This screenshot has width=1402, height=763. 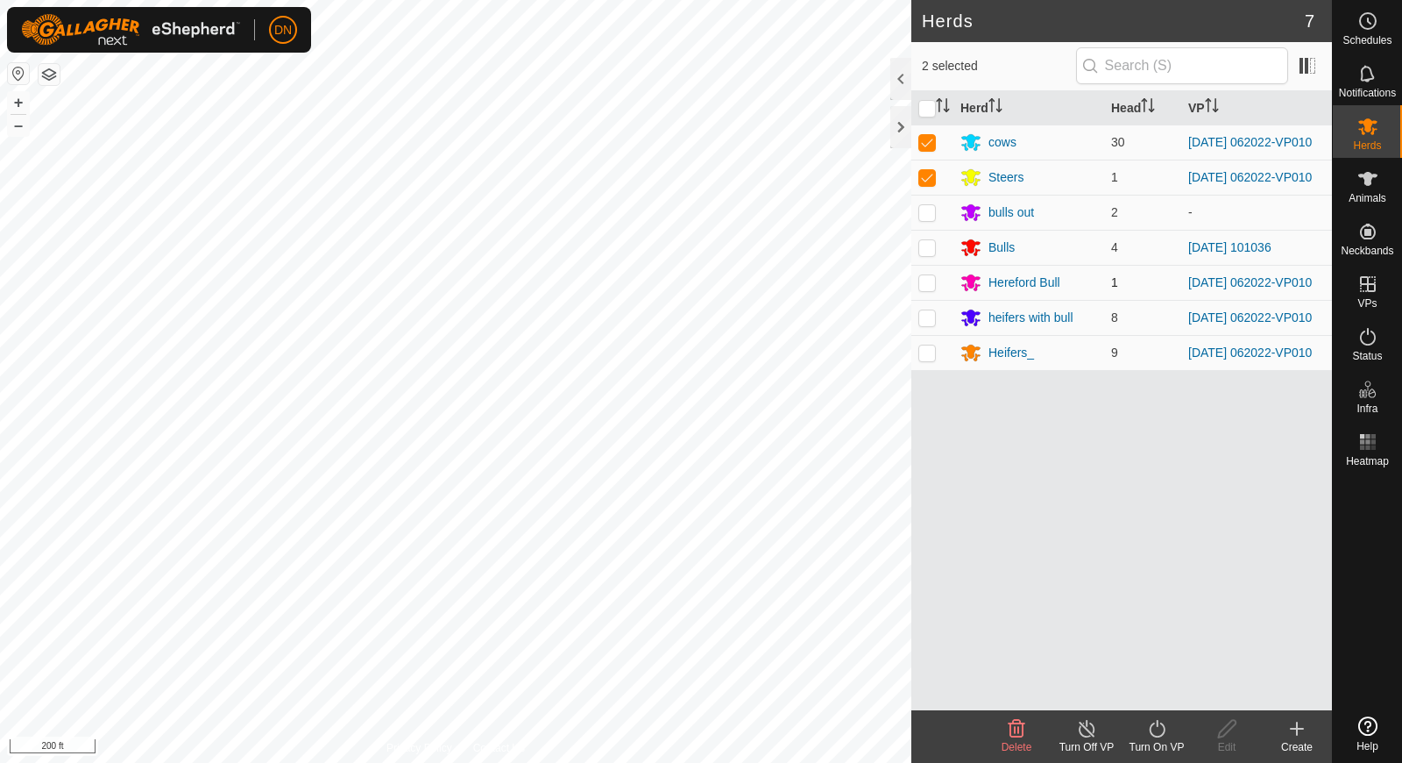 What do you see at coordinates (1367, 356) in the screenshot?
I see `span: Status` at bounding box center [1367, 356].